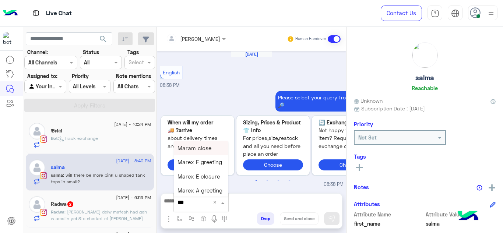  What do you see at coordinates (204, 218) in the screenshot?
I see `button: create order` at bounding box center [204, 218].